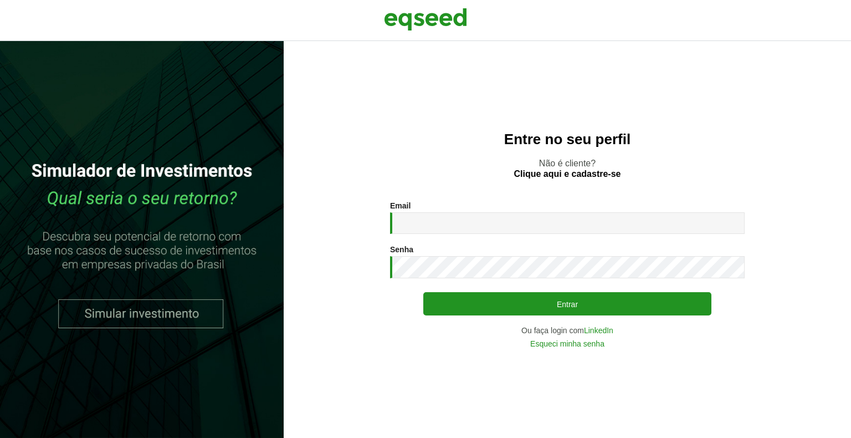 The height and width of the screenshot is (438, 851). What do you see at coordinates (567, 174) in the screenshot?
I see `a: Clique aqui e cadastre-se` at bounding box center [567, 174].